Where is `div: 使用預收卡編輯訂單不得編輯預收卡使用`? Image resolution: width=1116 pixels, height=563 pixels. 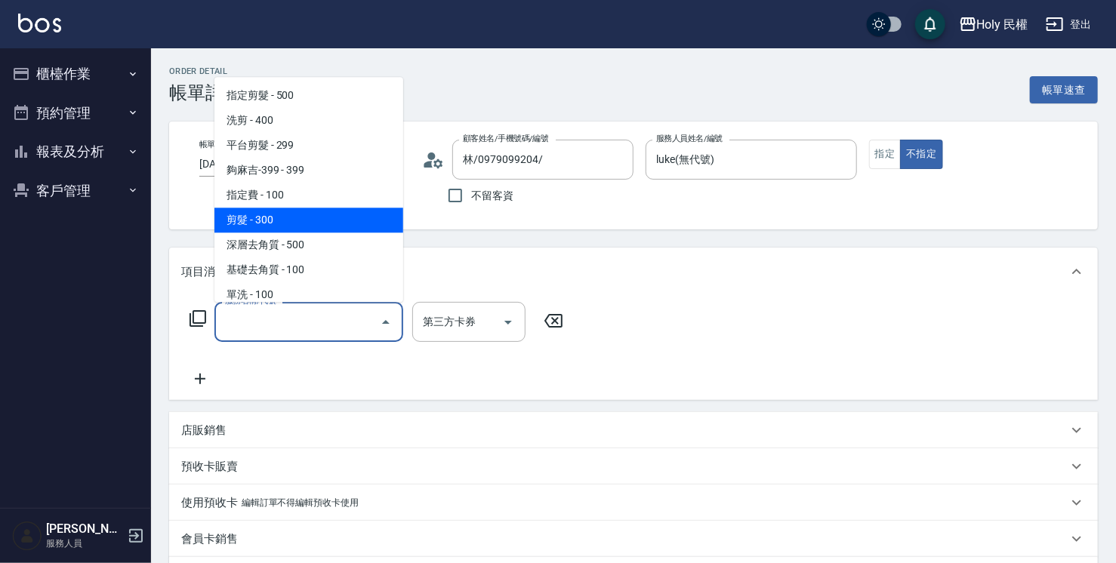 div: 使用預收卡編輯訂單不得編輯預收卡使用 is located at coordinates (633, 503).